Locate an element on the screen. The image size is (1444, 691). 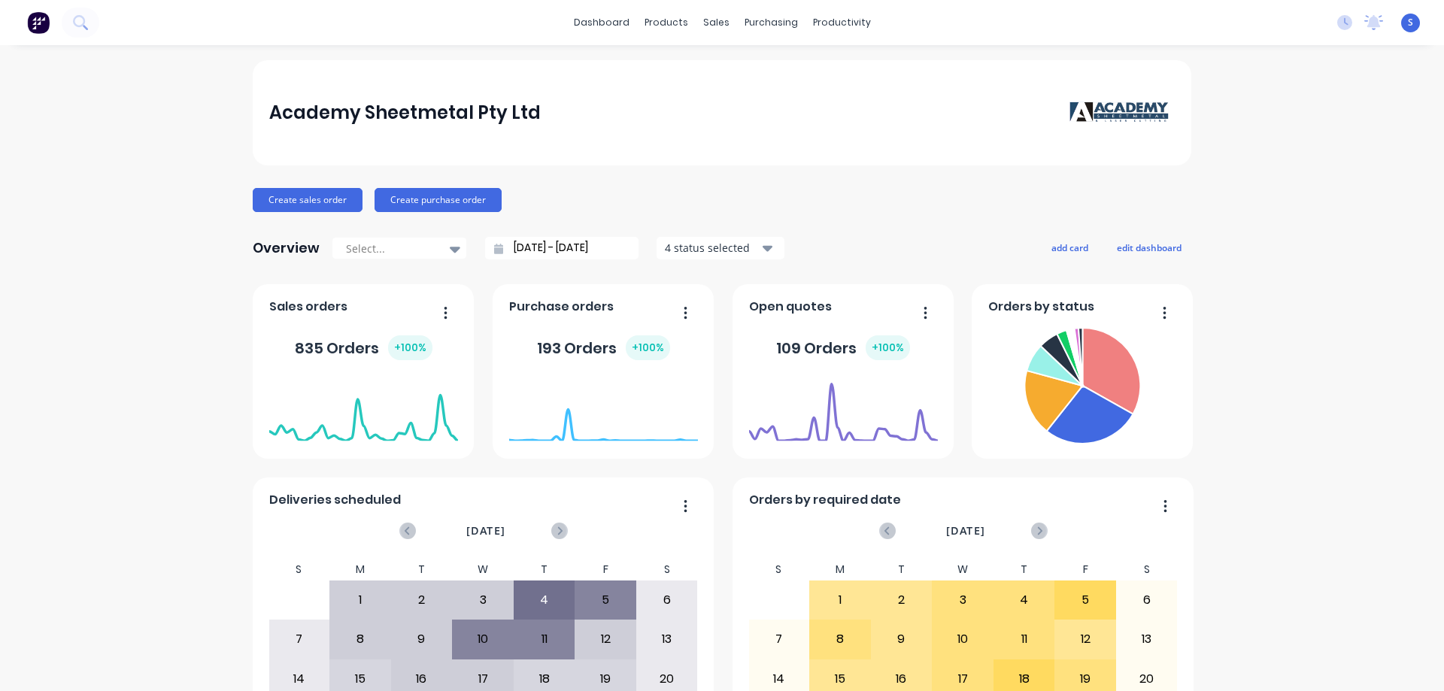
span: Orders by required date is located at coordinates (825, 500).